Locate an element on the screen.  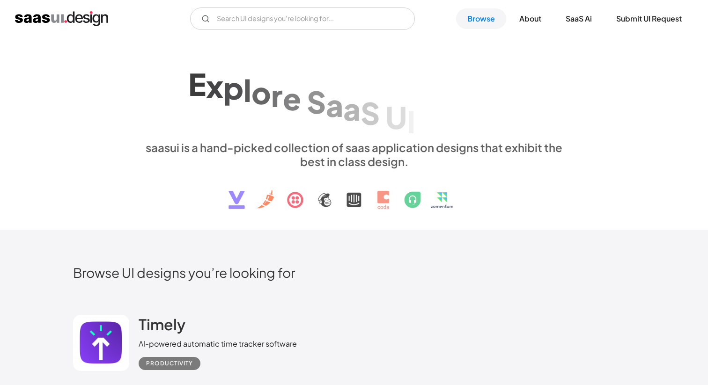
h1: Explore SaaS UI design patterns & interactions. is located at coordinates (354, 95).